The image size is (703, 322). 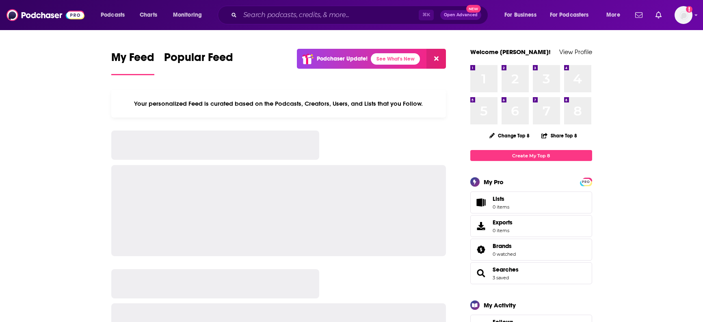 I want to click on a: See What's New, so click(x=395, y=59).